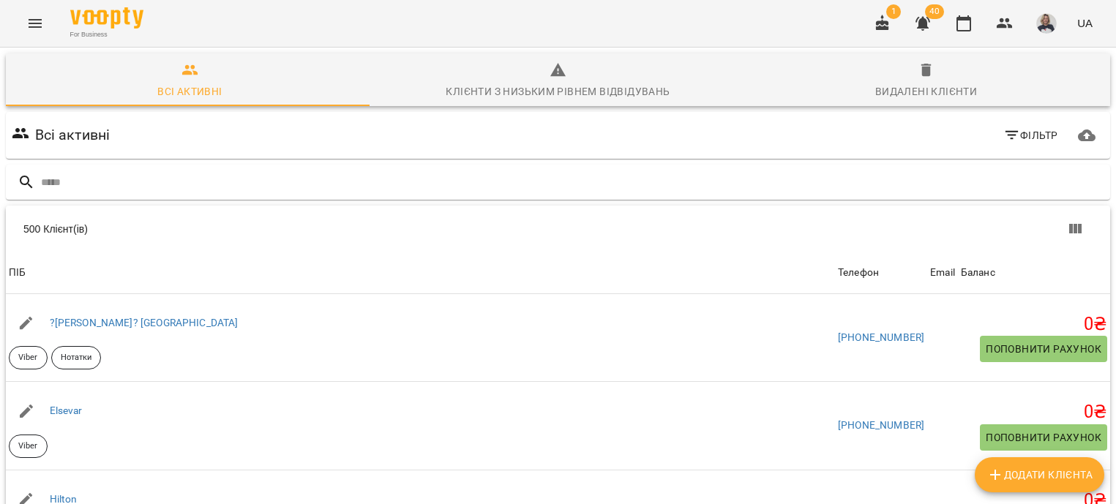 This screenshot has width=1116, height=504. Describe the element at coordinates (298, 229) in the screenshot. I see `div: 500 Клієнт(ів)` at that location.